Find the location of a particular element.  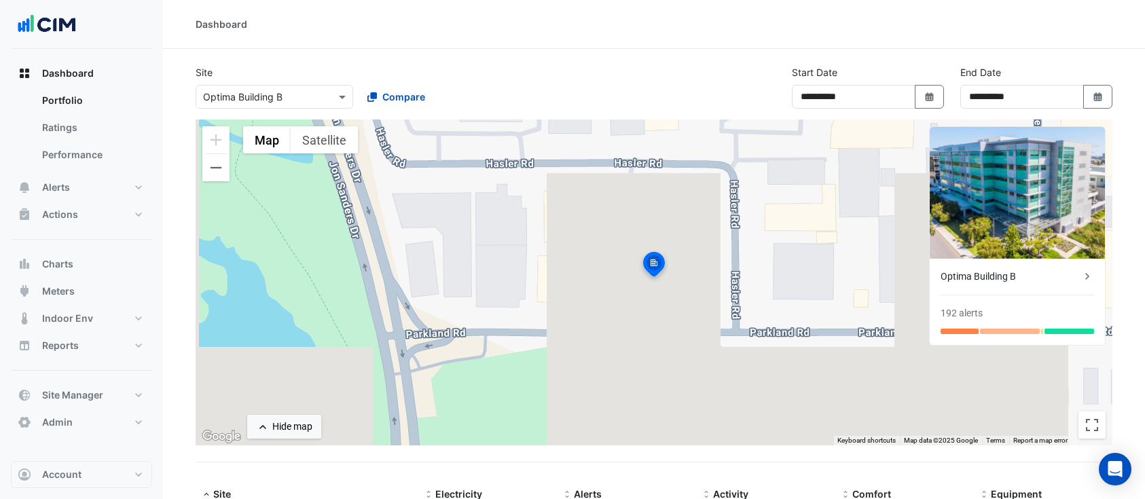

app-icon: Alerts is located at coordinates (24, 187).